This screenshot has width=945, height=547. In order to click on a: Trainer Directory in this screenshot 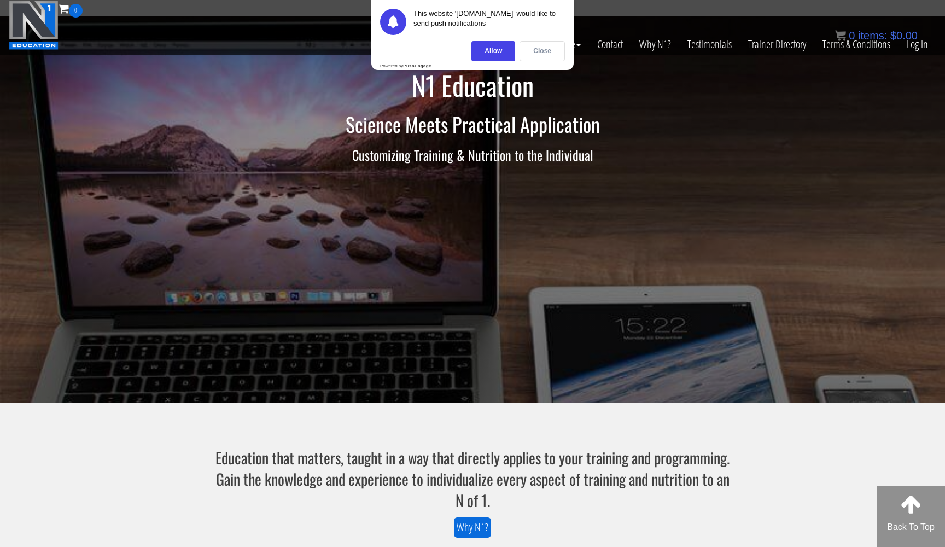, I will do `click(777, 44)`.